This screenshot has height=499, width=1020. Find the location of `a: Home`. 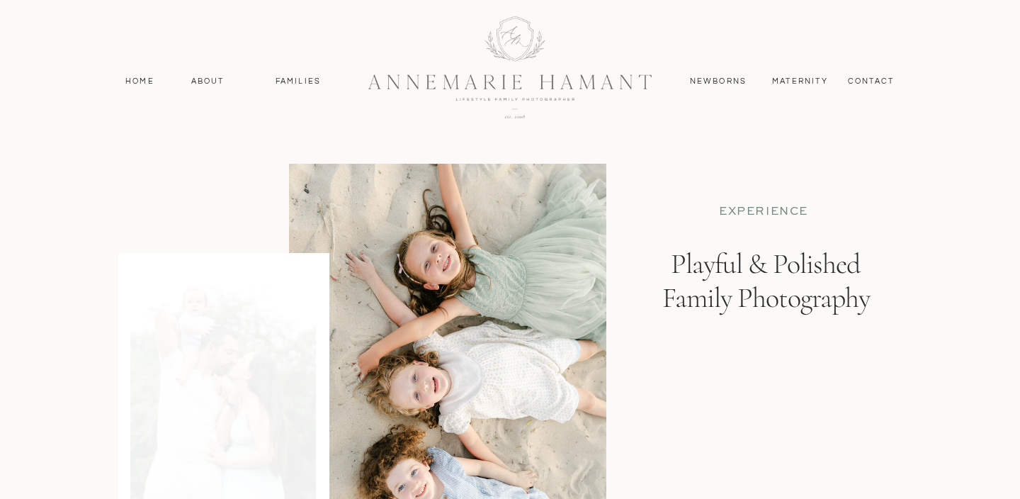

a: Home is located at coordinates (140, 81).